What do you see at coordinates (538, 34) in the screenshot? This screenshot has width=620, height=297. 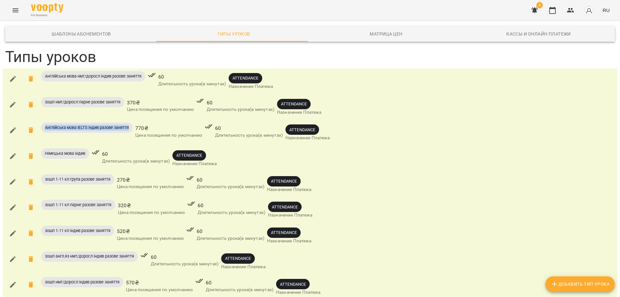 I see `span: Кассы и онлайн платежи` at bounding box center [538, 34].